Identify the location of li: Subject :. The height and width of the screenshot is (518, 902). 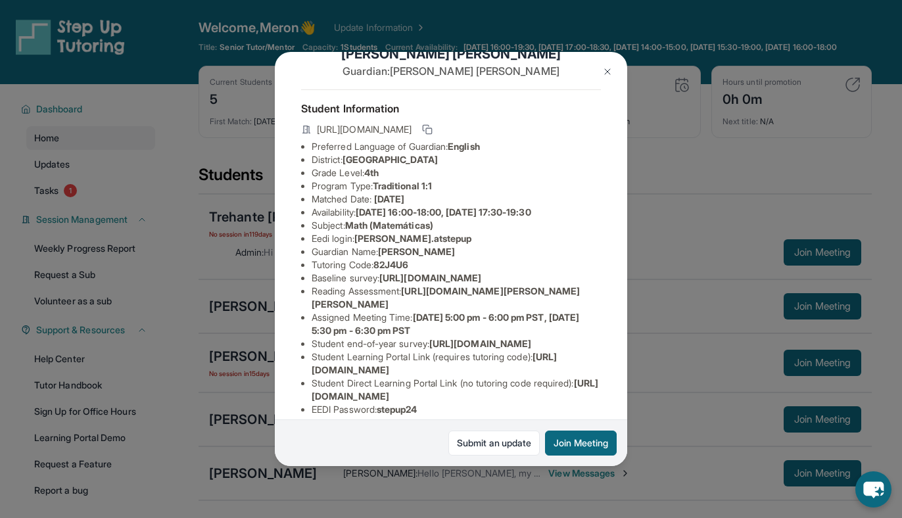
(456, 226).